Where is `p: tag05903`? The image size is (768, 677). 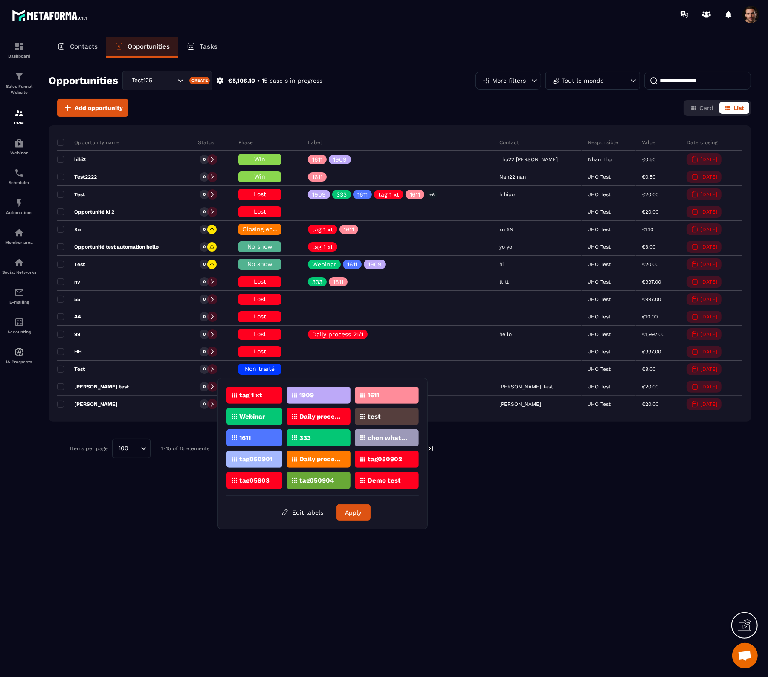 p: tag05903 is located at coordinates (254, 480).